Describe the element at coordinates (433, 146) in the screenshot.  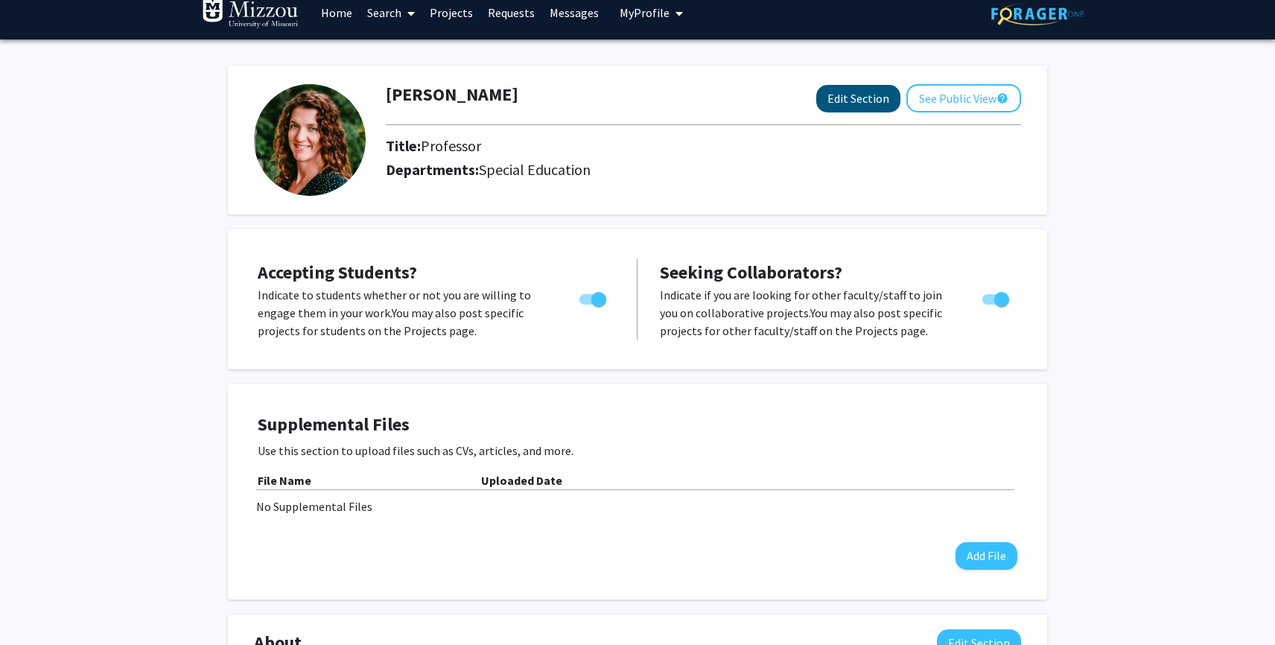
I see `h2: Title:` at that location.